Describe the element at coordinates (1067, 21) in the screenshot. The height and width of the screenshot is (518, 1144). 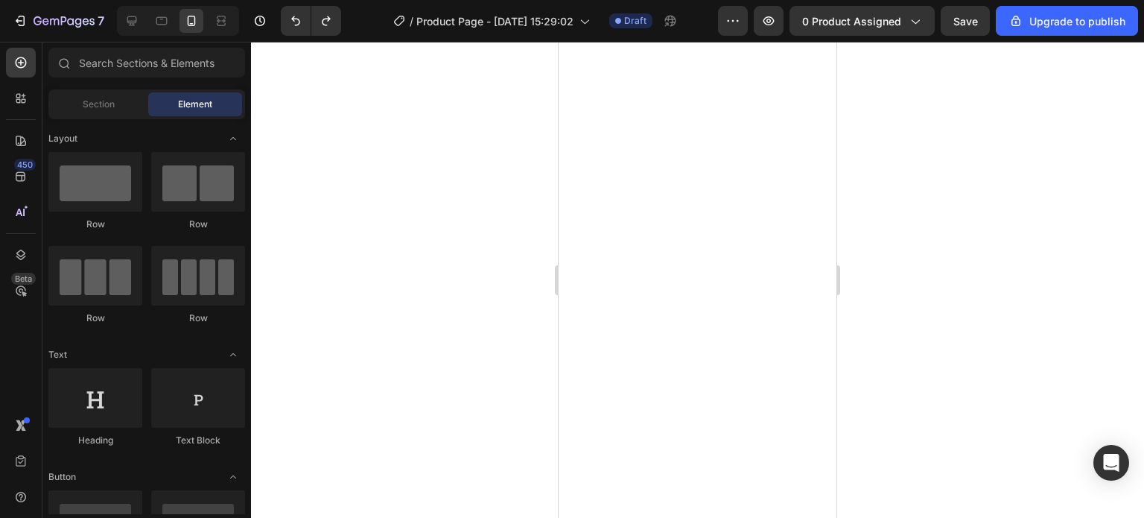
I see `button: Upgrade to publish` at that location.